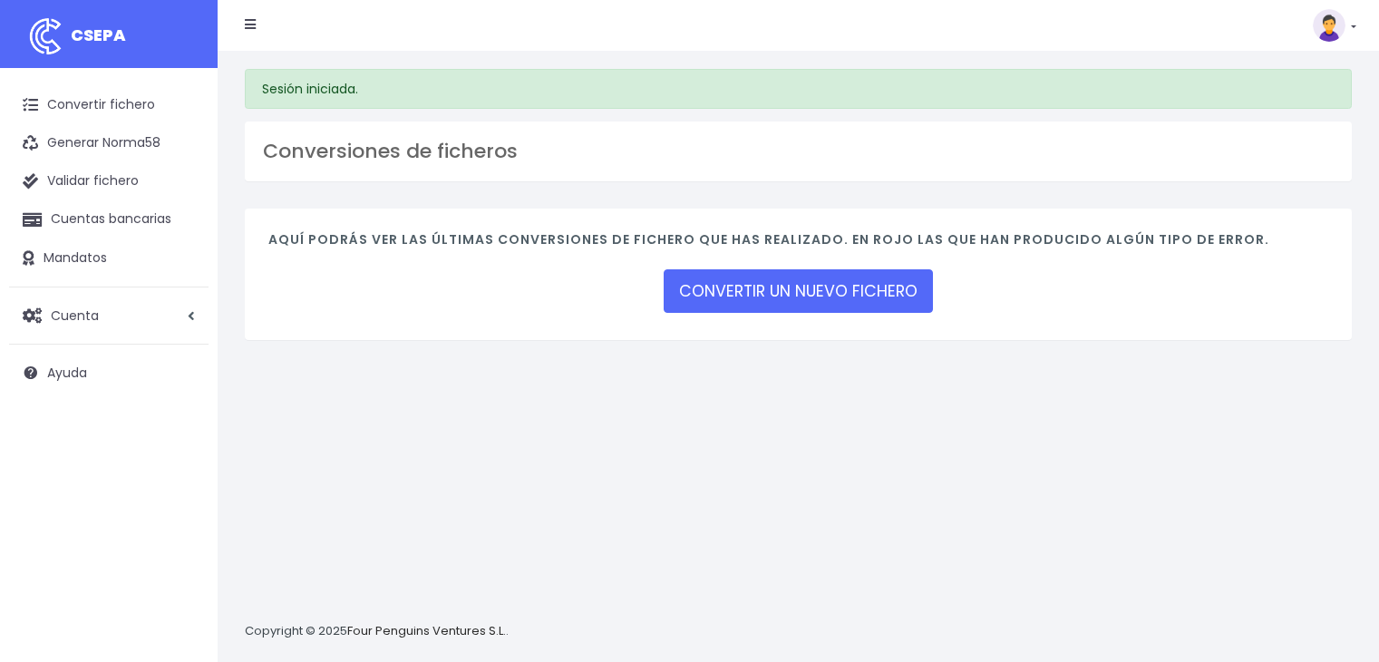  I want to click on a: Generar Norma58, so click(109, 143).